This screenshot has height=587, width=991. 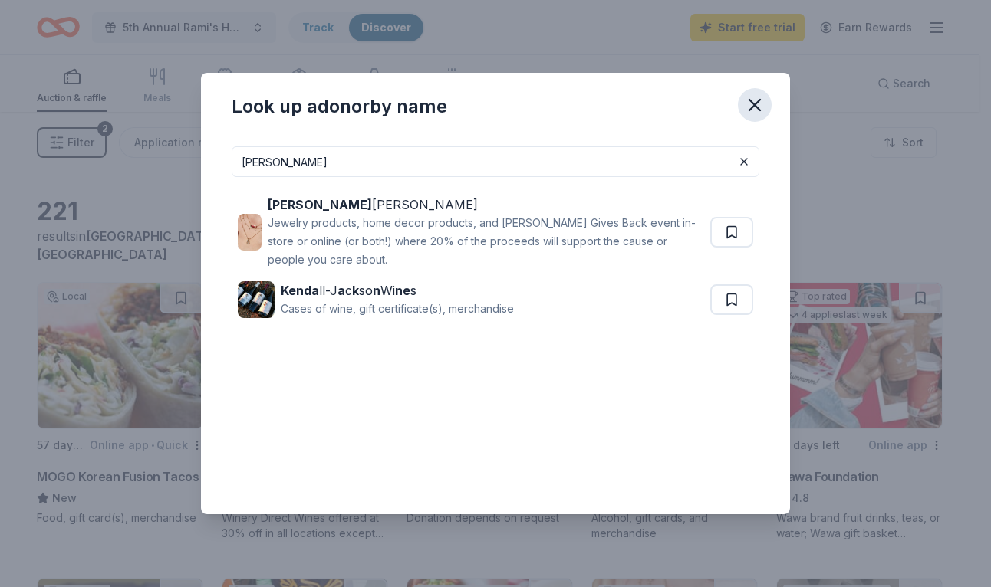 What do you see at coordinates (249, 232) in the screenshot?
I see `img: Image for Kendra Scott` at bounding box center [249, 232].